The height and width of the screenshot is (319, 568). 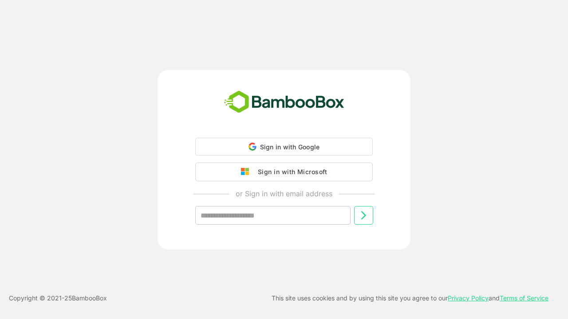 I want to click on span: Sign in with Google, so click(x=290, y=147).